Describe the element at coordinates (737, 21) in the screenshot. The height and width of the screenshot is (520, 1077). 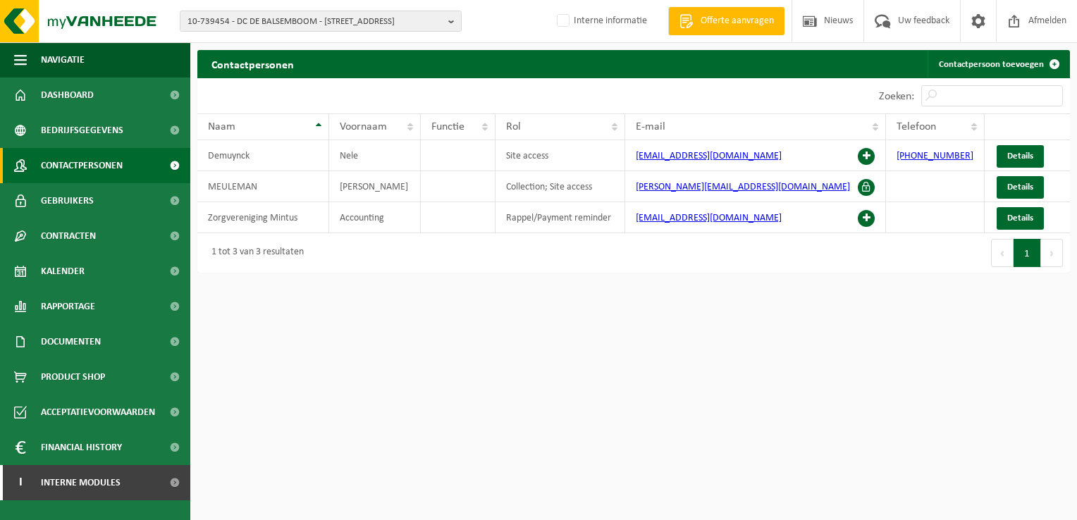
I see `span: Offerte aanvragen` at that location.